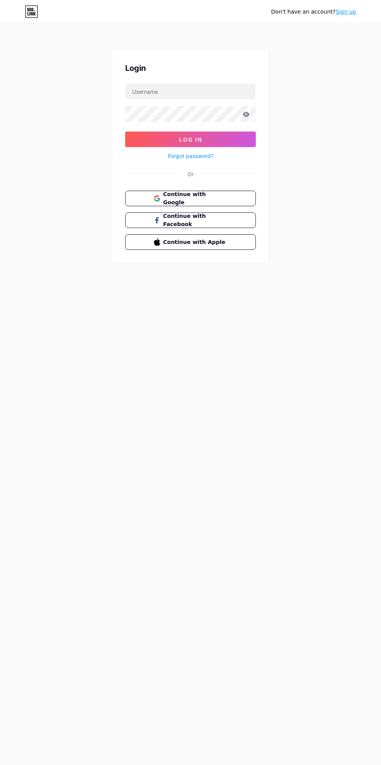 The image size is (381, 765). What do you see at coordinates (191, 220) in the screenshot?
I see `a: Continue with Facebook` at bounding box center [191, 220].